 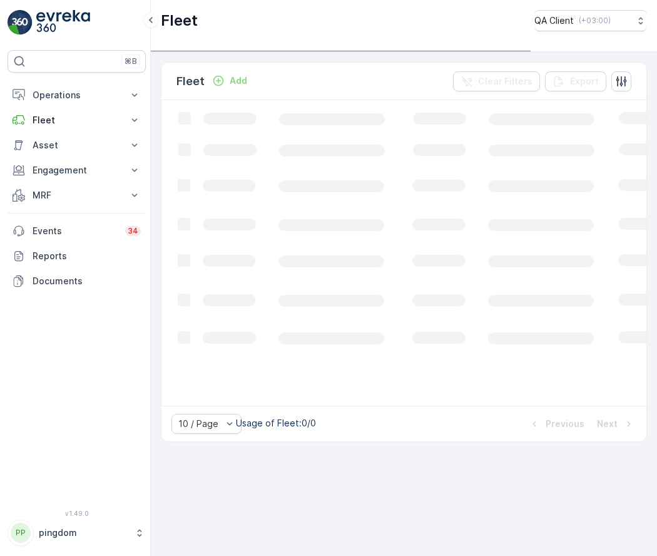 I want to click on button: Operations, so click(x=76, y=95).